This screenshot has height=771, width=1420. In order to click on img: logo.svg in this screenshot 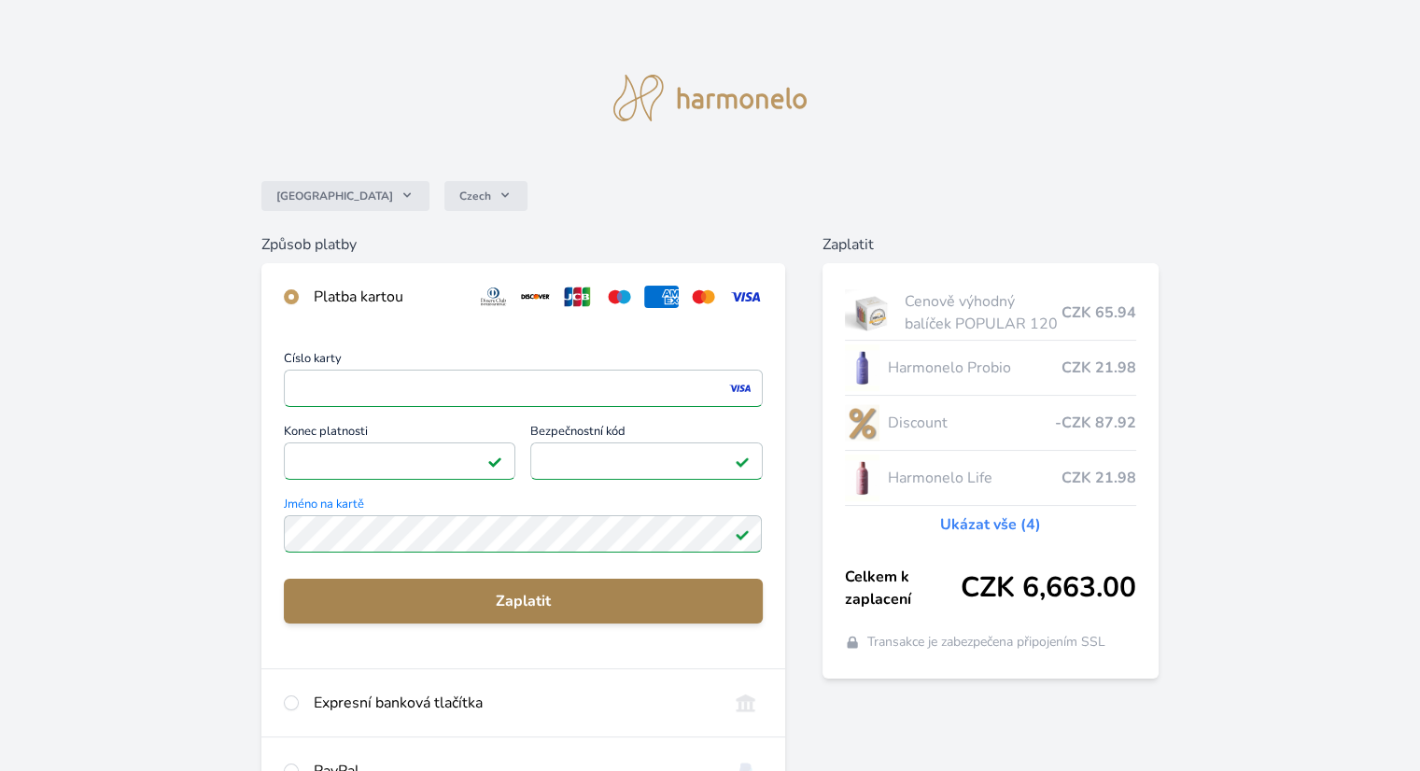, I will do `click(710, 98)`.